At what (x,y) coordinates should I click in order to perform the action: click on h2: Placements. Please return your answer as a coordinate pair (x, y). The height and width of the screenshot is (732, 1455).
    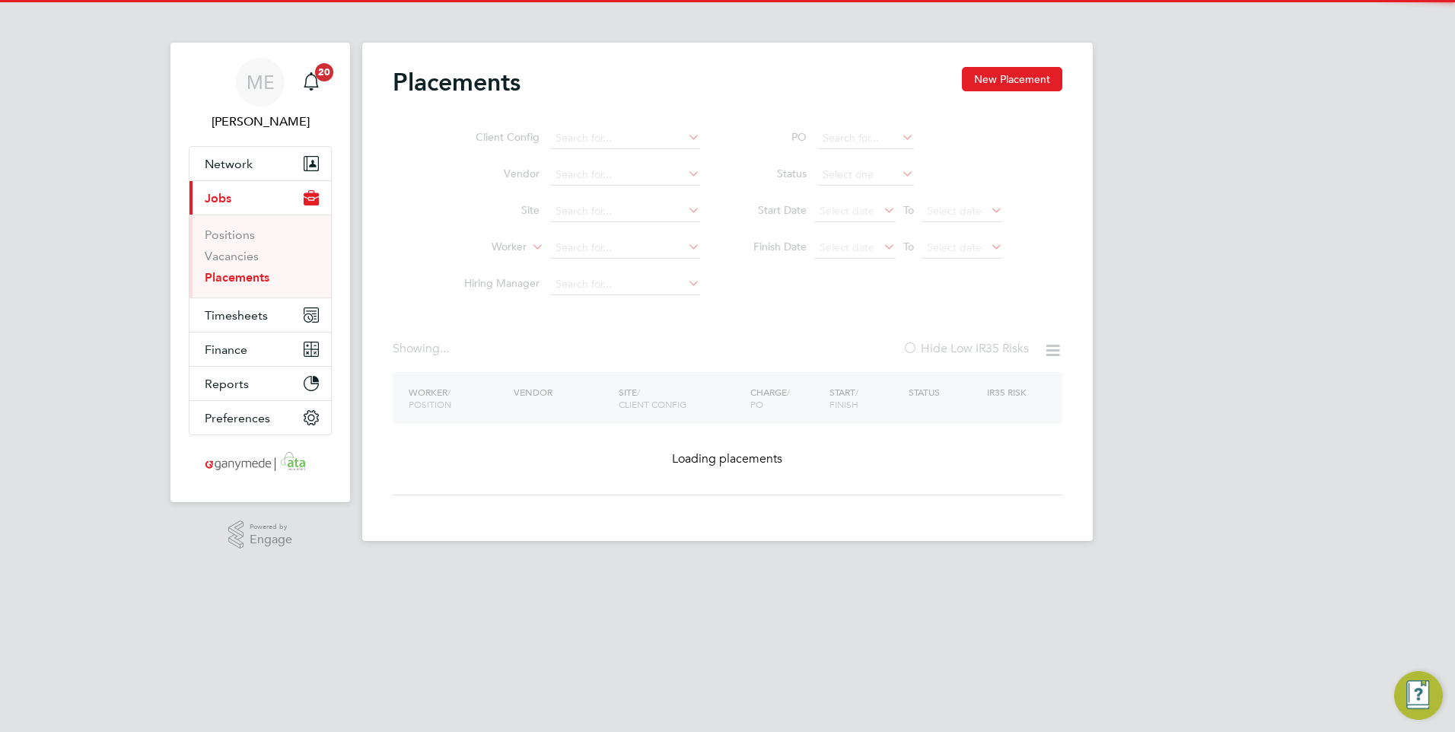
    Looking at the image, I should click on (457, 82).